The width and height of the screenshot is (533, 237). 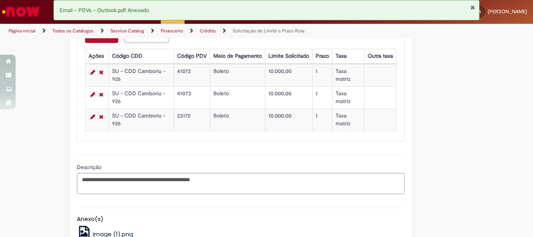 What do you see at coordinates (208, 31) in the screenshot?
I see `a: Crédito` at bounding box center [208, 31].